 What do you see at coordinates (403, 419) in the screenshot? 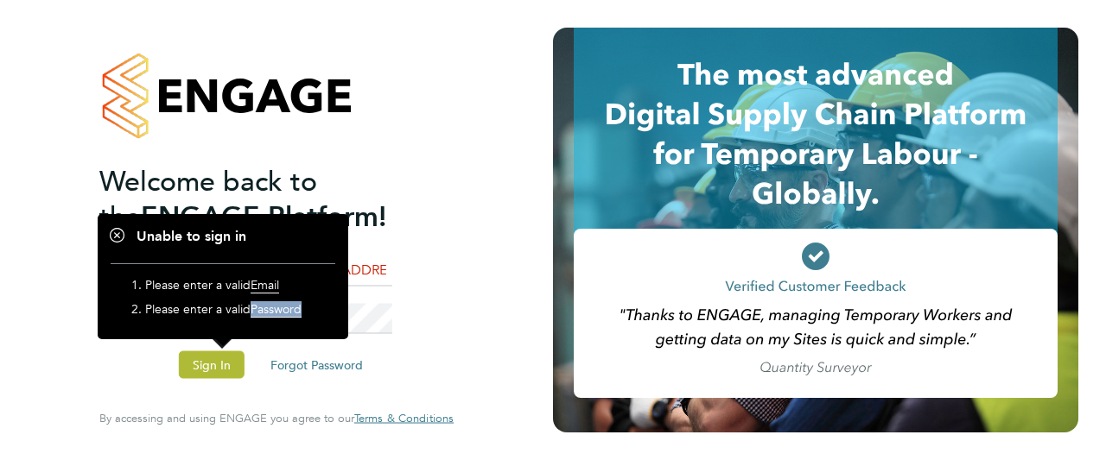
I see `a: Terms & Conditions` at bounding box center [403, 419].